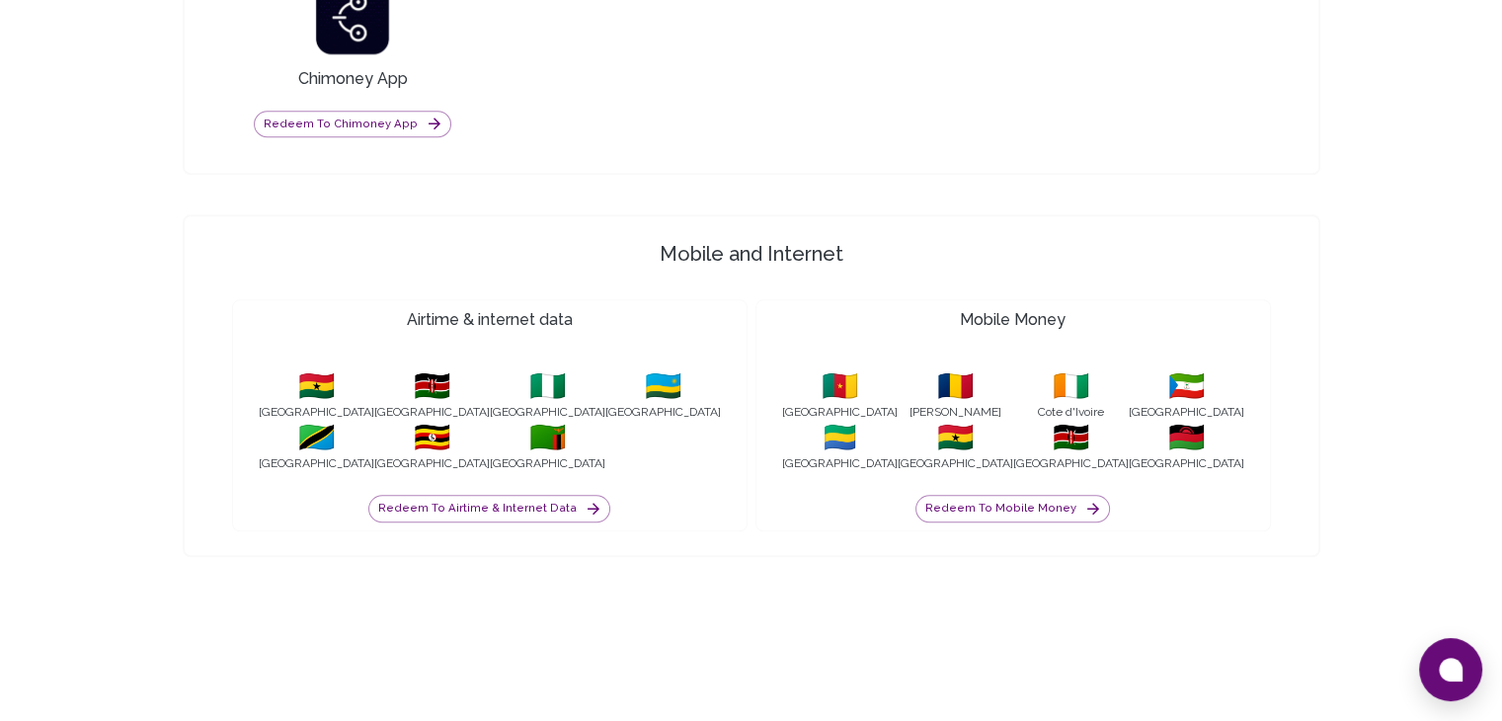  What do you see at coordinates (489, 509) in the screenshot?
I see `button: Redeem to Airtime & internet data` at bounding box center [489, 509].